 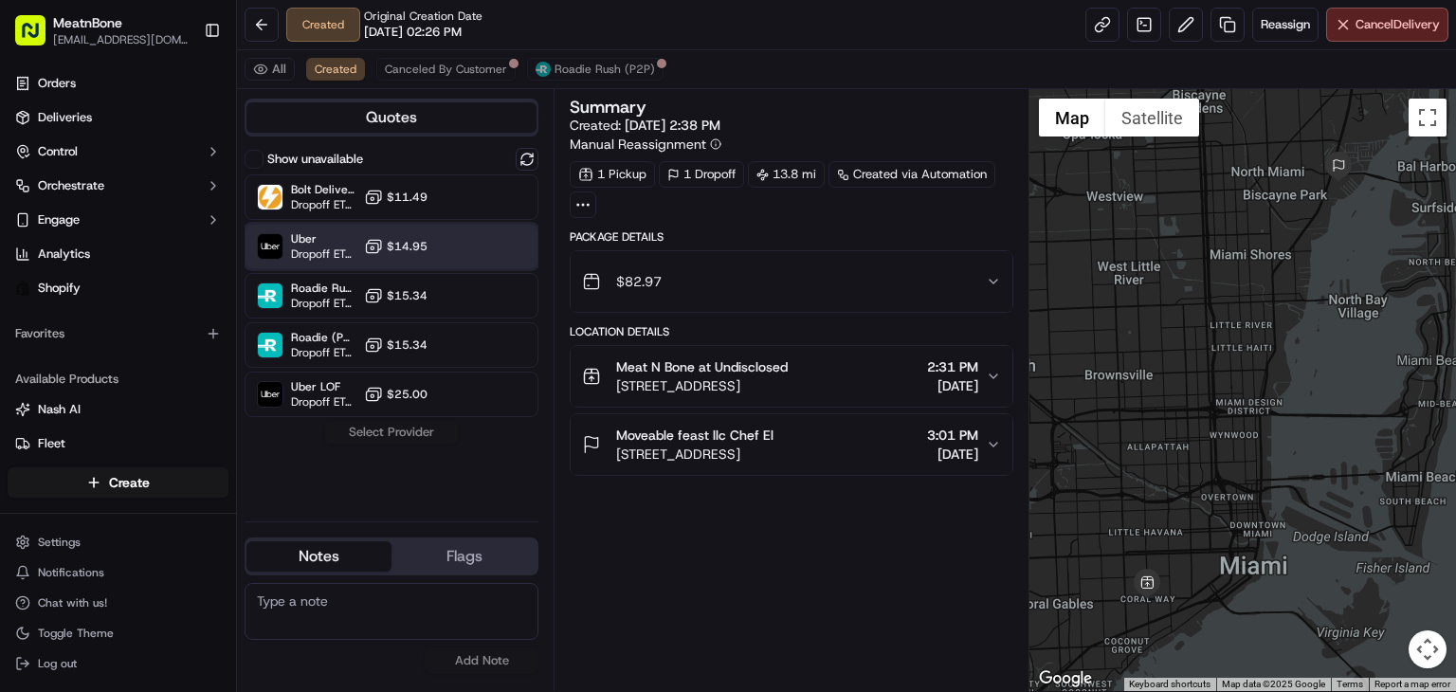 What do you see at coordinates (59, 542) in the screenshot?
I see `span: Settings` at bounding box center [59, 542].